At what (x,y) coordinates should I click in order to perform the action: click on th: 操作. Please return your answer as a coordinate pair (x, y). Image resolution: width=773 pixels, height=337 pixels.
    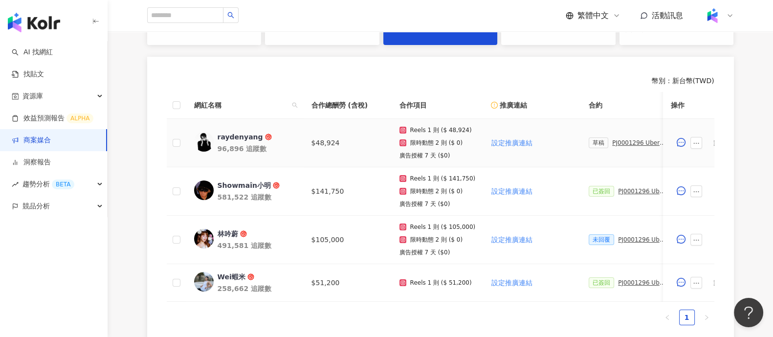
    Looking at the image, I should click on (689, 105).